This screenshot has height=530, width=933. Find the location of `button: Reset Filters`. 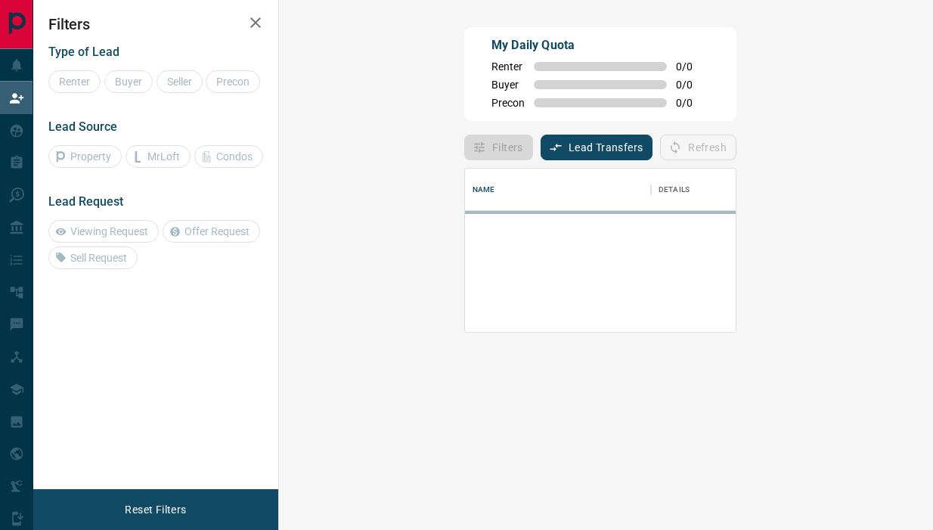

button: Reset Filters is located at coordinates (155, 510).